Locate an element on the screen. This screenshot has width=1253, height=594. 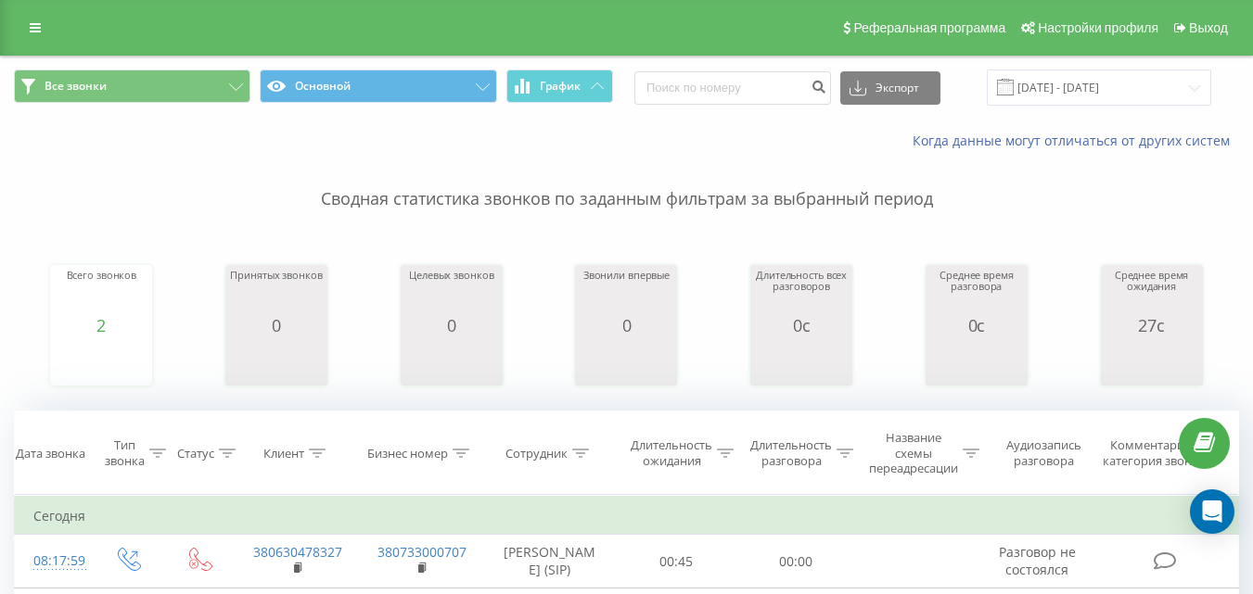
span: Настройки профиля is located at coordinates (1098, 28).